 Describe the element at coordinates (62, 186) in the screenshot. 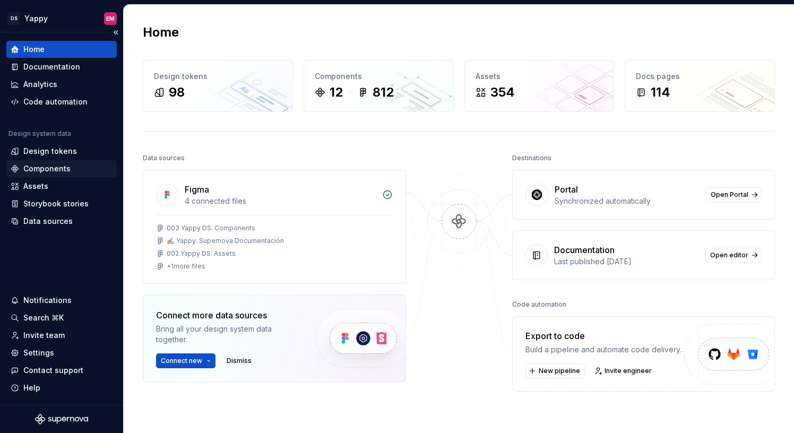

I see `a: Assets` at that location.